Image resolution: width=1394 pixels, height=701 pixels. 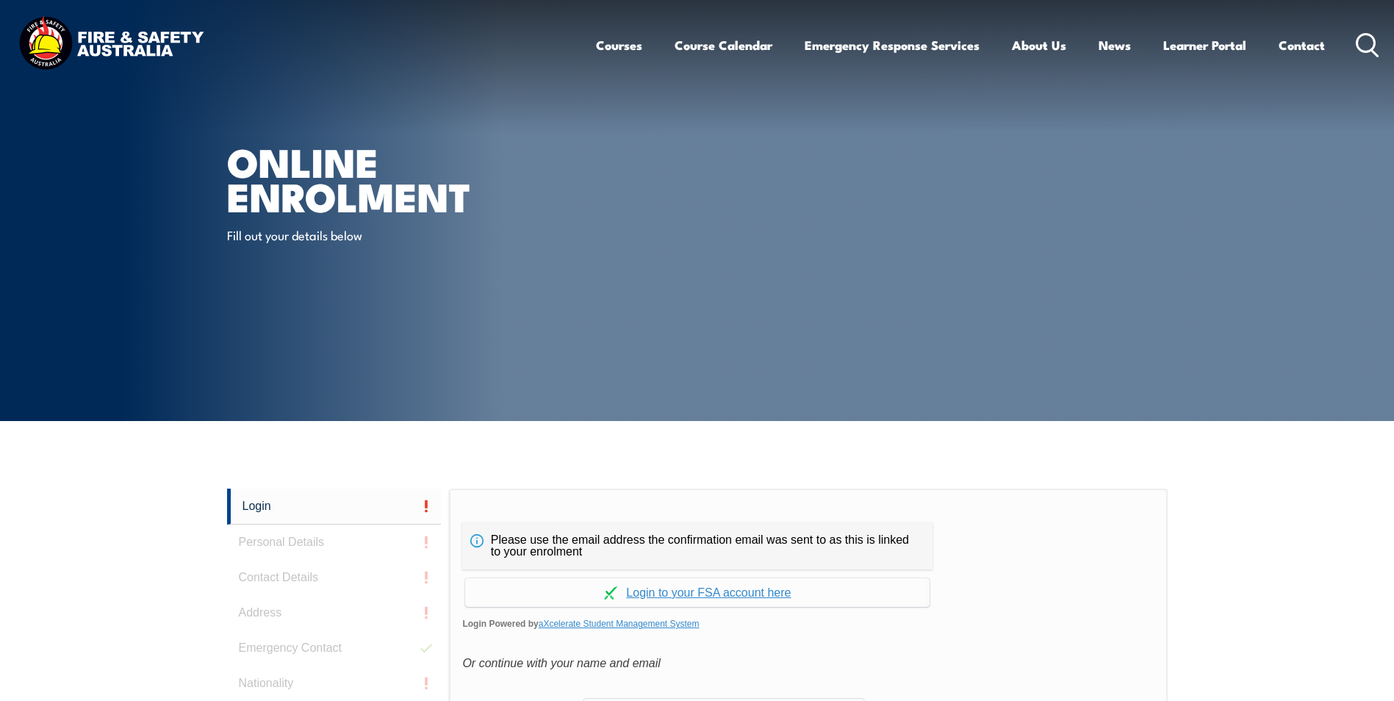 What do you see at coordinates (808, 624) in the screenshot?
I see `span: Login Powered by` at bounding box center [808, 624].